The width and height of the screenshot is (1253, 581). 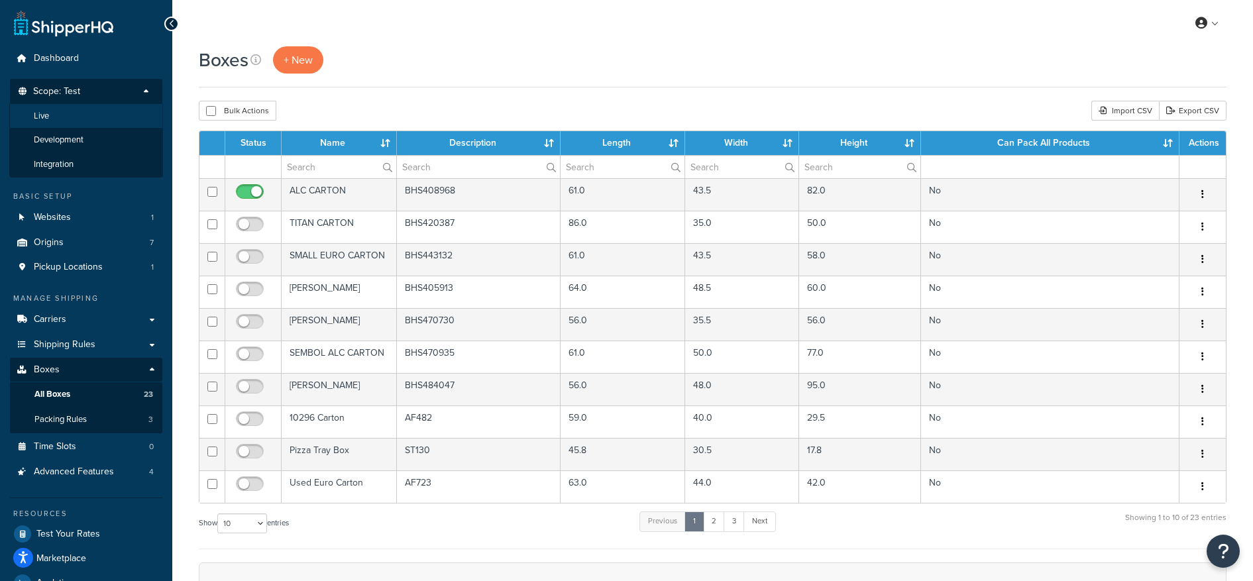 I want to click on td: BHS484047, so click(x=479, y=389).